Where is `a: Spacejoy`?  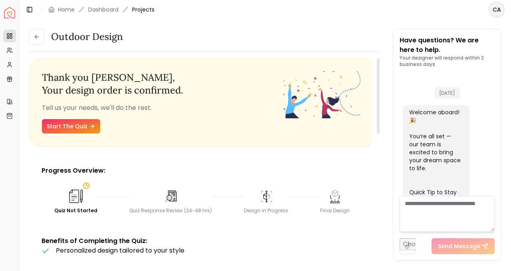
a: Spacejoy is located at coordinates (10, 13).